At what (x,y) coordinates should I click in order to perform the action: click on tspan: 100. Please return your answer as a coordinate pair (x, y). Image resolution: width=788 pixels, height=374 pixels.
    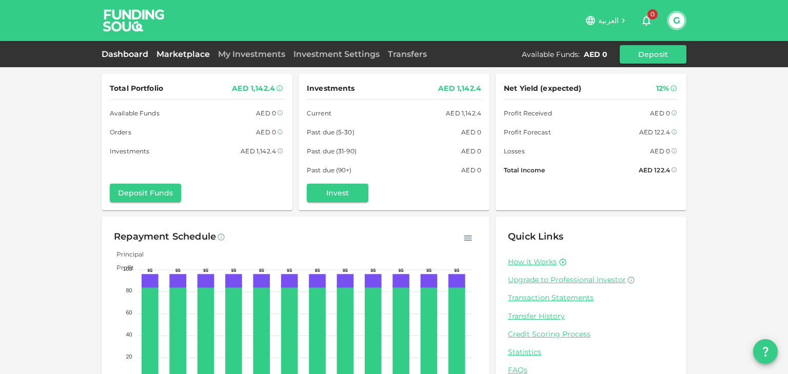
    Looking at the image, I should click on (127, 269).